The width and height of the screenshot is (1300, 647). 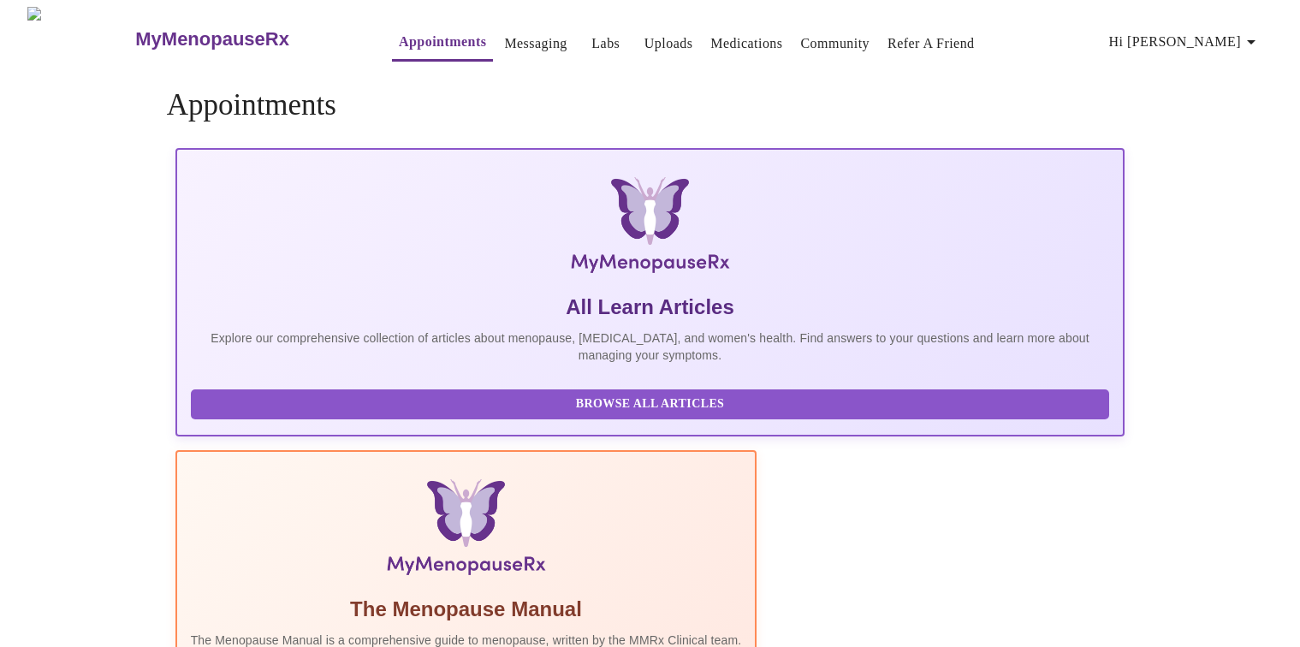 What do you see at coordinates (746, 44) in the screenshot?
I see `button: Medications` at bounding box center [746, 44].